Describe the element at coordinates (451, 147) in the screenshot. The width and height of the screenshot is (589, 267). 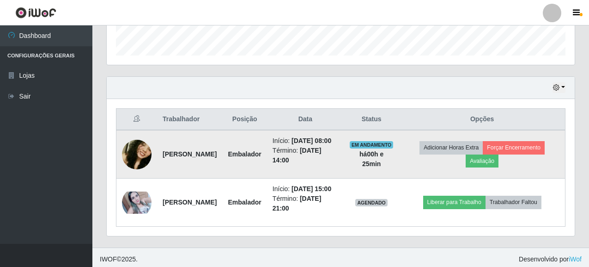
I see `button: Adicionar Horas Extra` at that location.